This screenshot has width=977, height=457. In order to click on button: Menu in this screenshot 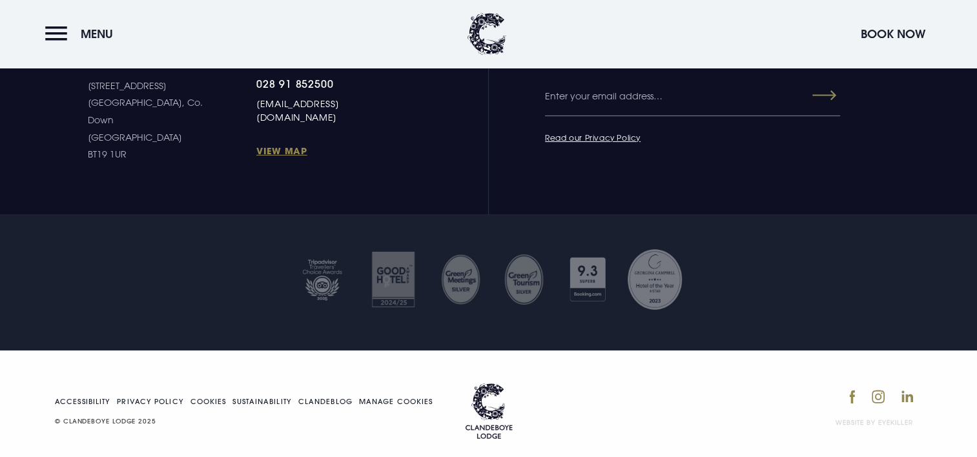, I will do `click(82, 34)`.